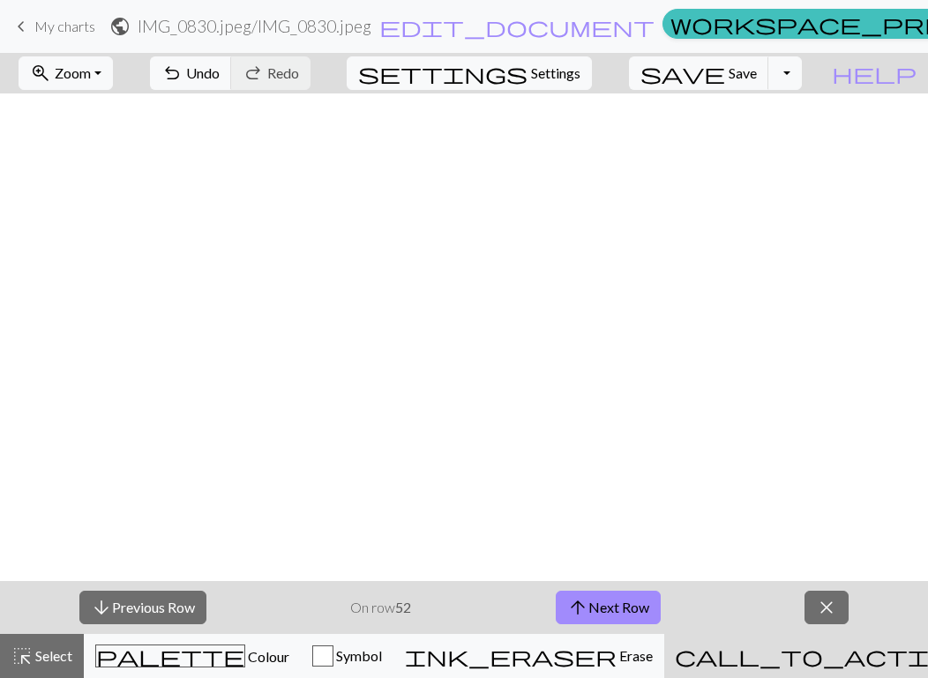  Describe the element at coordinates (699, 73) in the screenshot. I see `button: Save` at that location.